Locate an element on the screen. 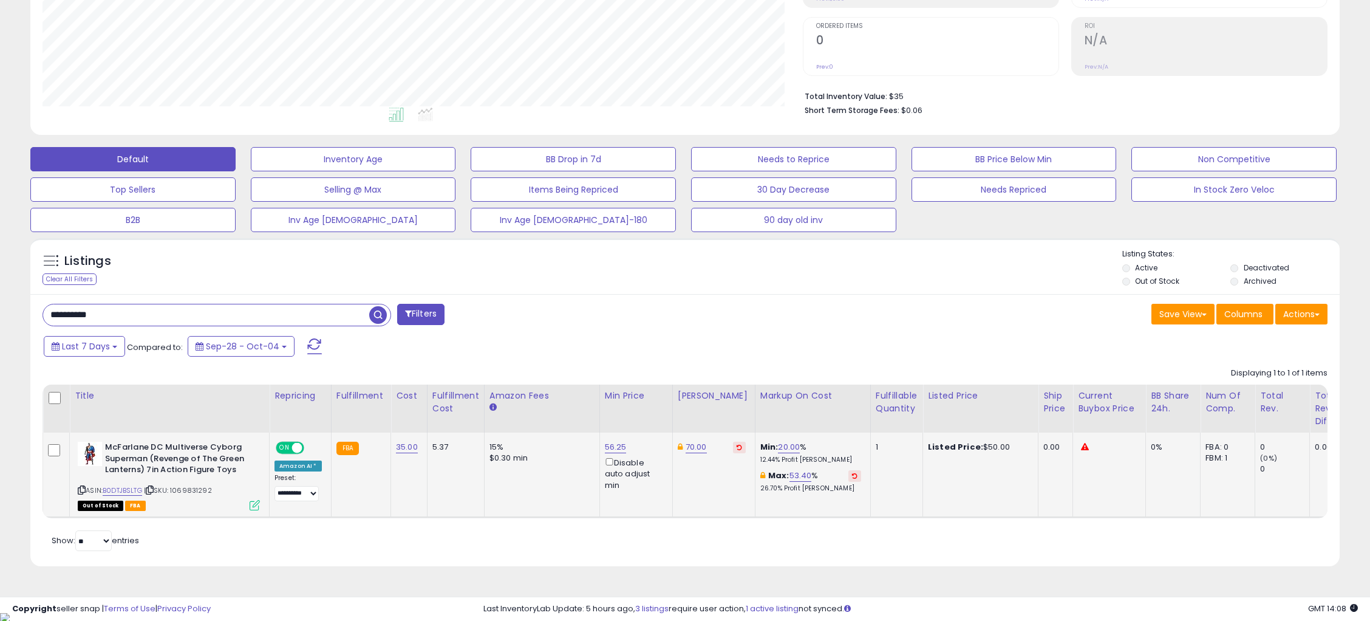 Image resolution: width=1370 pixels, height=621 pixels. button: Default is located at coordinates (133, 159).